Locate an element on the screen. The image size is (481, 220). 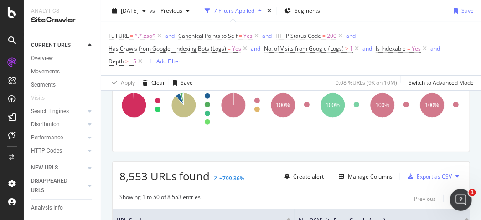
span: Has Crawls from Google - Indexing Bots (Logs) is located at coordinates (167, 48).